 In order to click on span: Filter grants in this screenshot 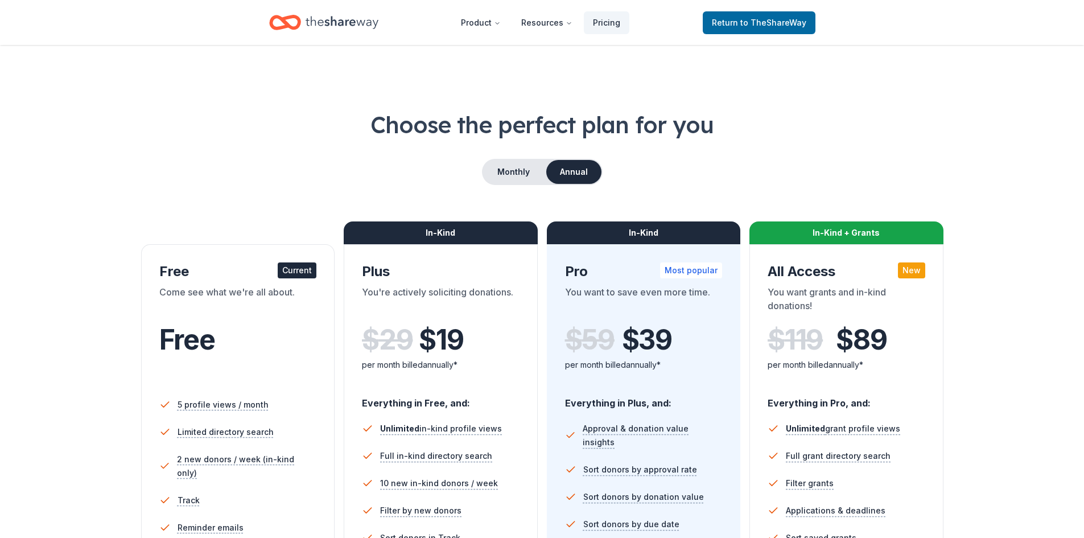, I will do `click(810, 483)`.